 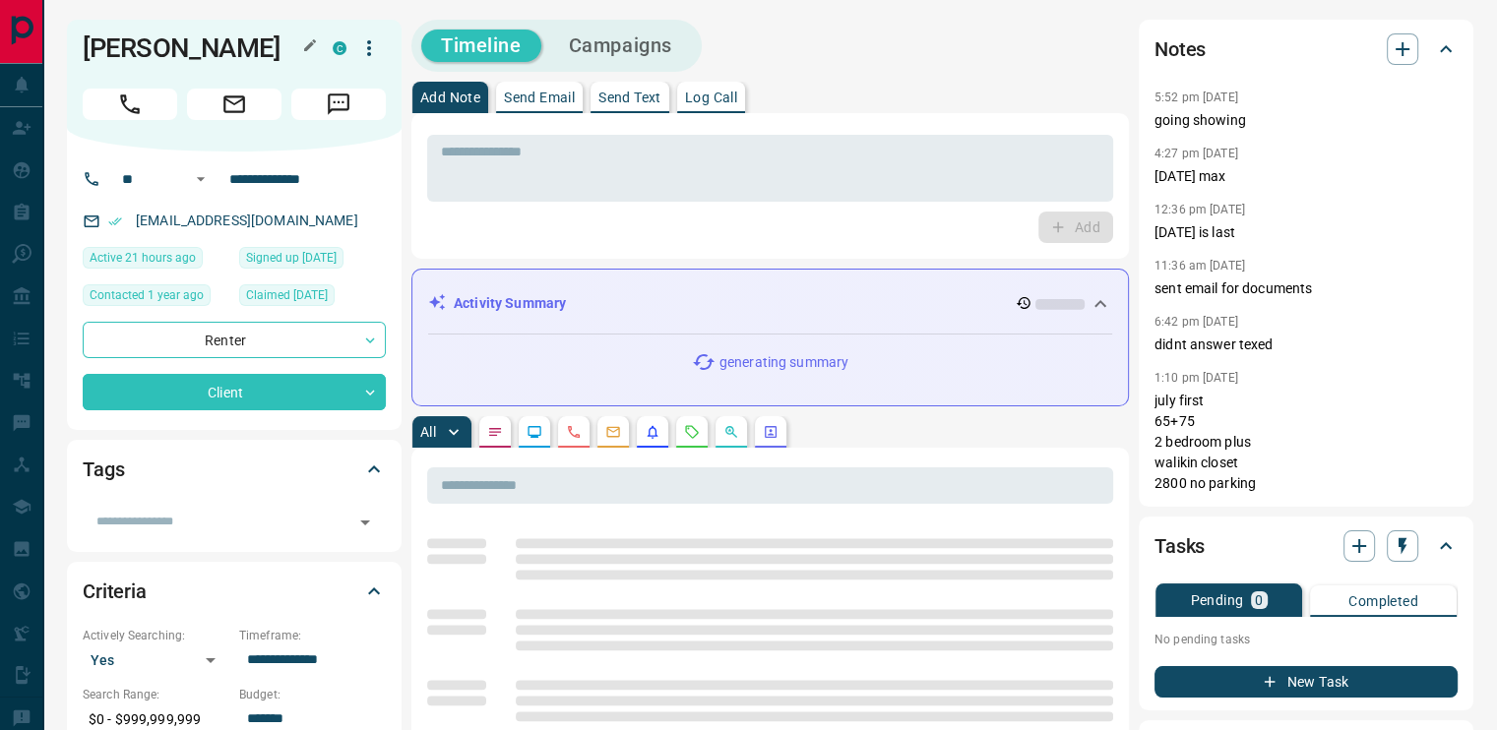 I want to click on div: Yes, so click(x=156, y=661).